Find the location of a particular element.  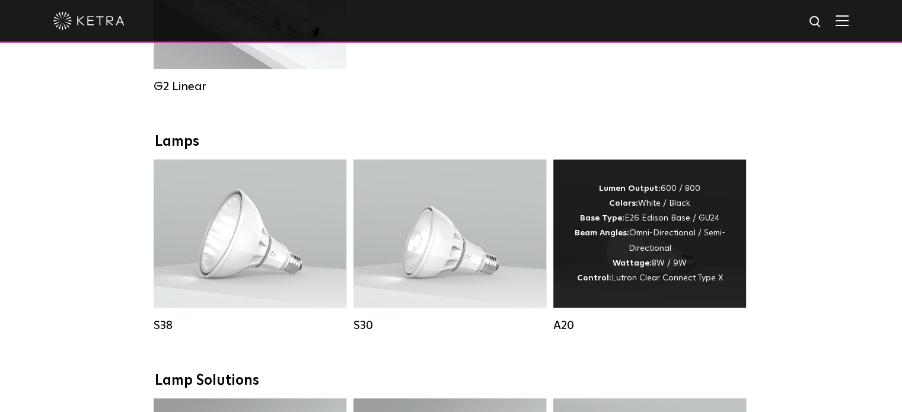

span: Lutron Clear Connect Type X is located at coordinates (667, 278).